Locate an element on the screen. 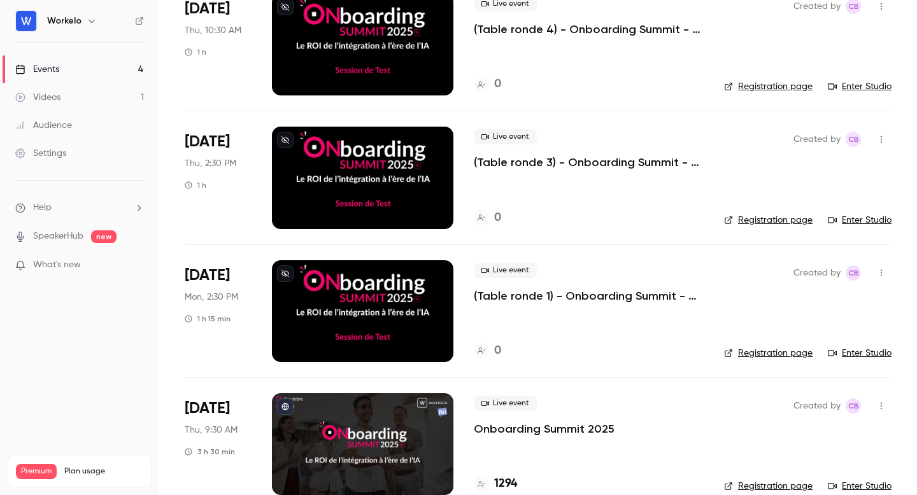 The height and width of the screenshot is (495, 917). div: Oct 9 Thu, 9:30 AM (Europe/Paris) is located at coordinates (218, 444).